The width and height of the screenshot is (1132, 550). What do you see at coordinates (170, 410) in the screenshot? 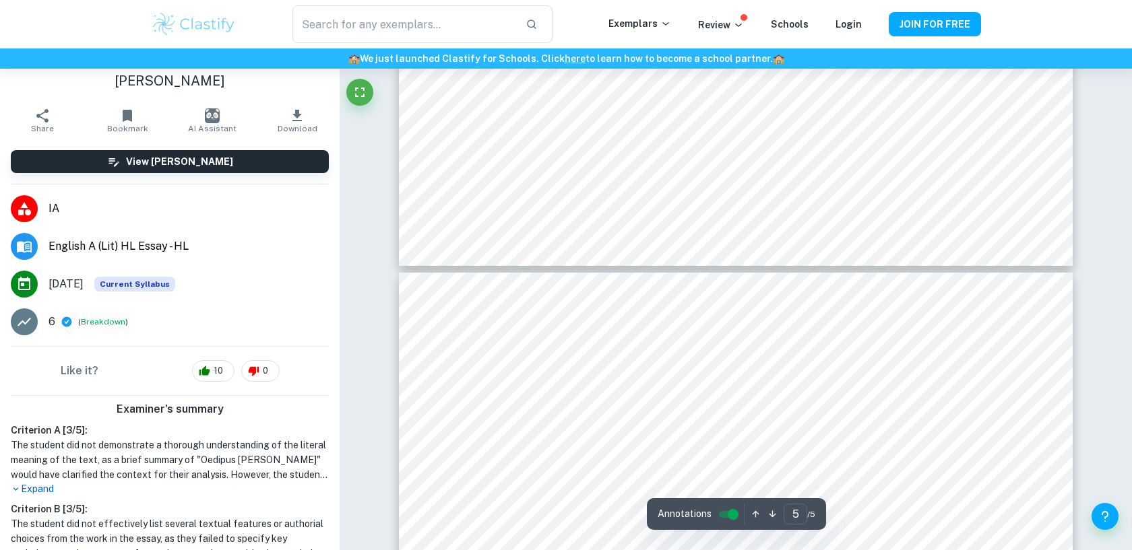
I see `h6: Examiner's summary` at bounding box center [170, 410].